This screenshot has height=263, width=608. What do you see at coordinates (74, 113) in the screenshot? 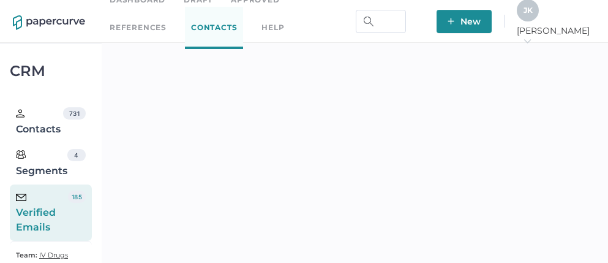
I see `div: 731` at bounding box center [74, 113].